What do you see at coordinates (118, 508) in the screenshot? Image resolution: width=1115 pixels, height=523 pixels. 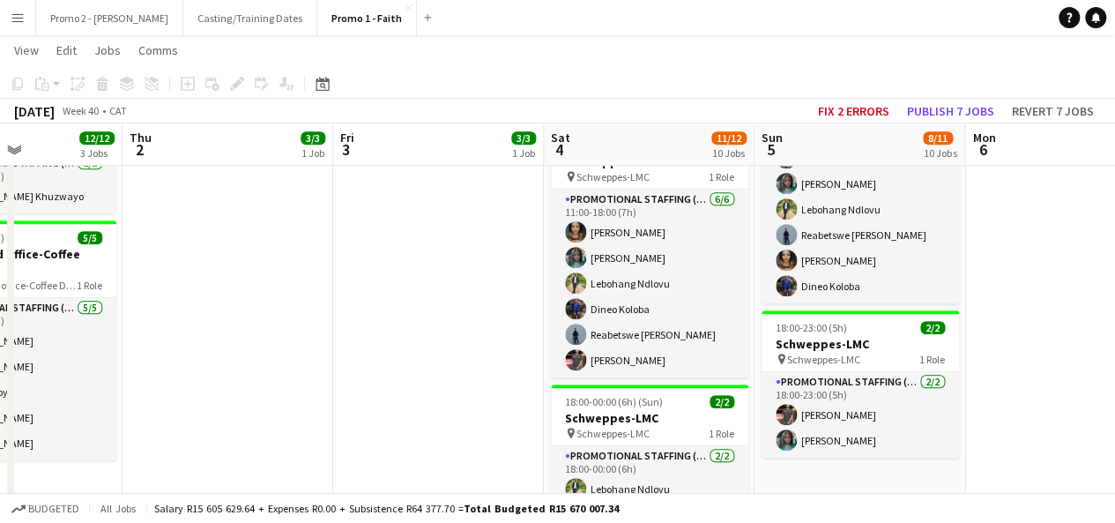 I see `span: All jobs` at bounding box center [118, 508].